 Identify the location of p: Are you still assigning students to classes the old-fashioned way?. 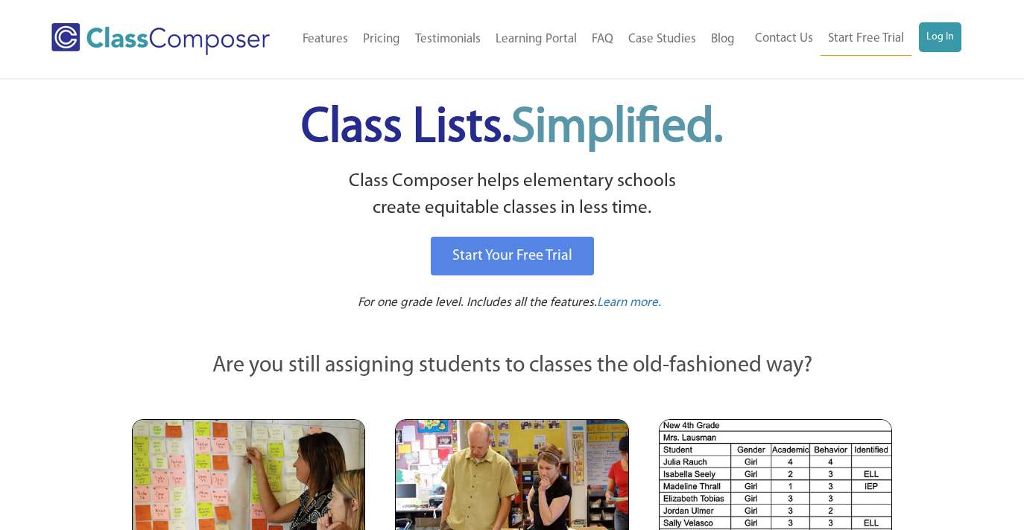
(512, 367).